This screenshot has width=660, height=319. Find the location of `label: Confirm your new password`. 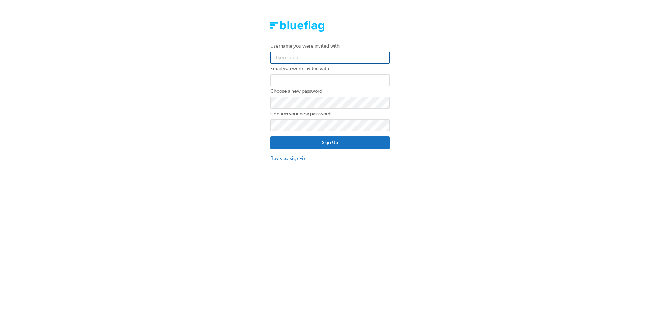

label: Confirm your new password is located at coordinates (330, 114).